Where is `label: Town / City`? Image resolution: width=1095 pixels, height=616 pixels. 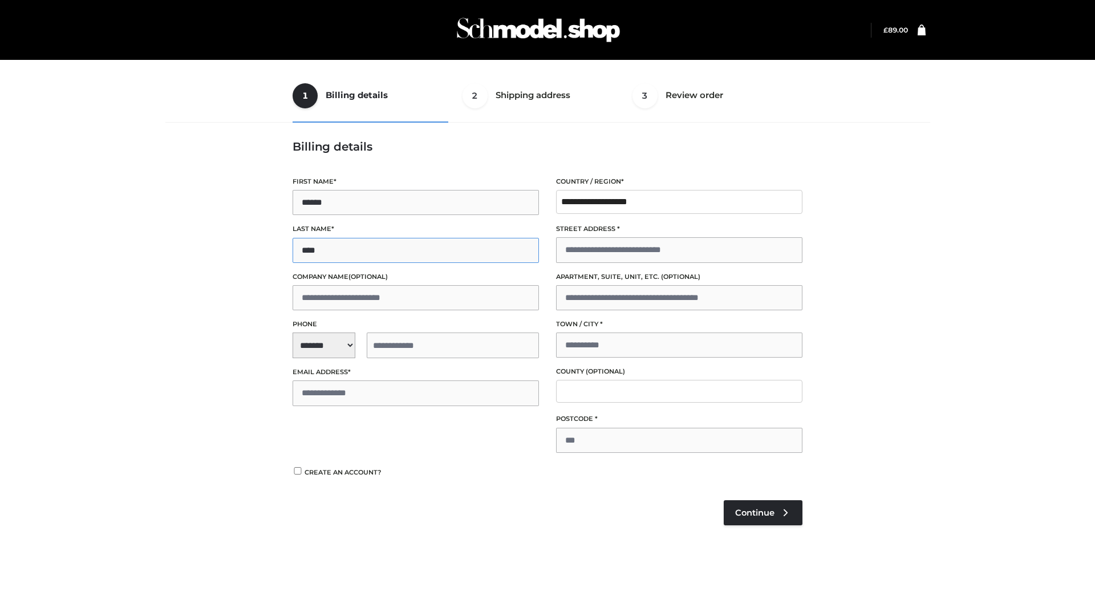 label: Town / City is located at coordinates (680, 324).